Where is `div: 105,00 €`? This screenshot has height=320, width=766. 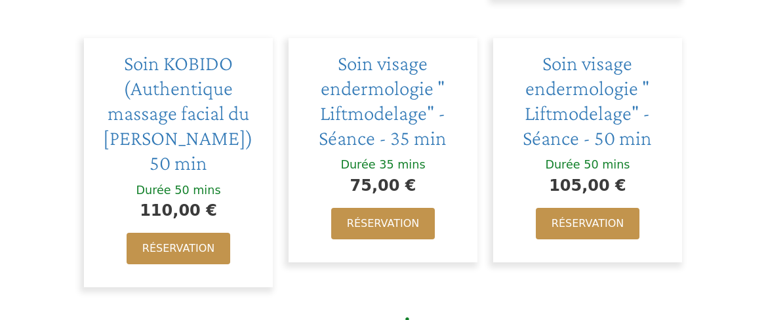
div: 105,00 € is located at coordinates (587, 186).